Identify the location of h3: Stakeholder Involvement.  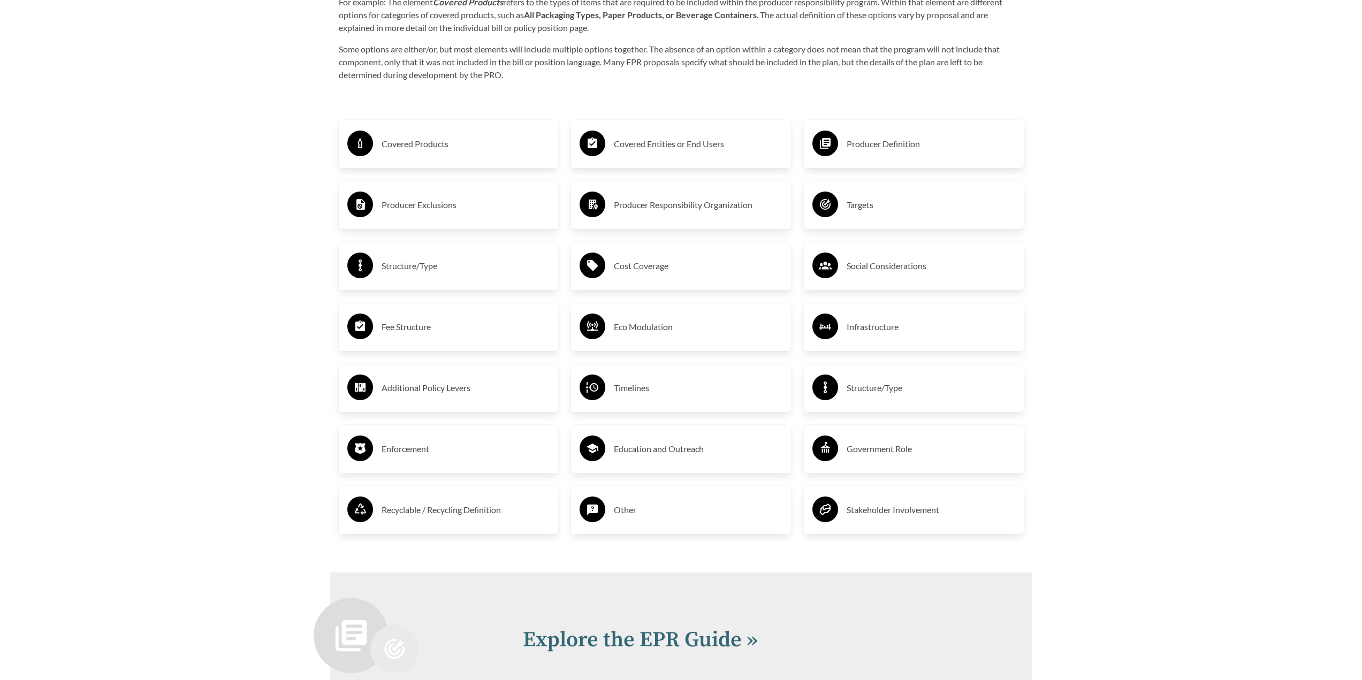
(930, 510).